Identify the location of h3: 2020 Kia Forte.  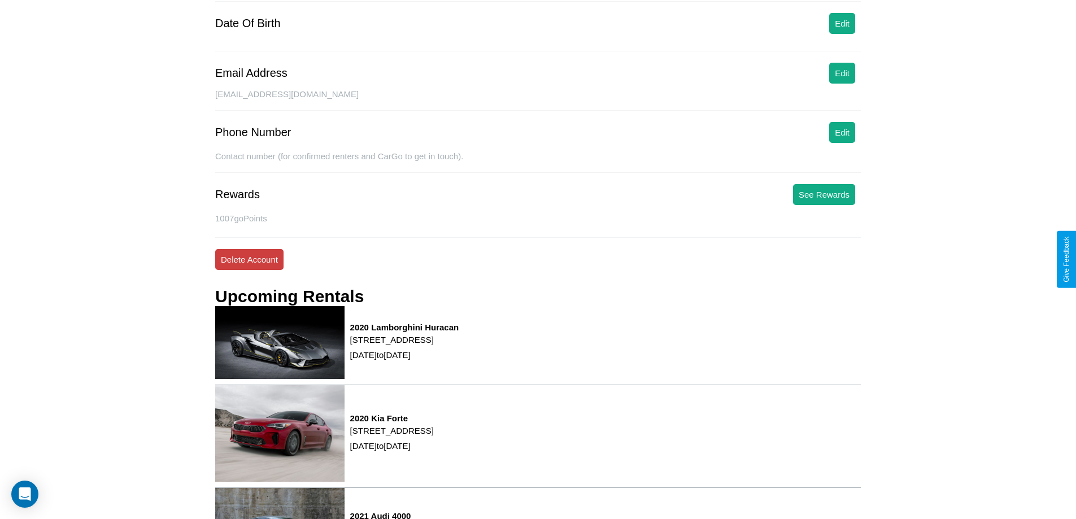
(392, 418).